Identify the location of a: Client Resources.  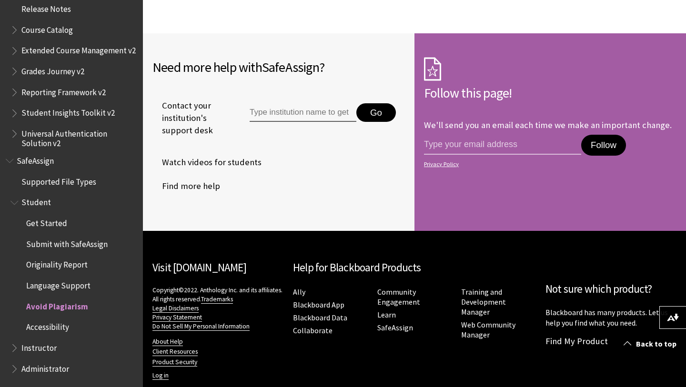
(175, 352).